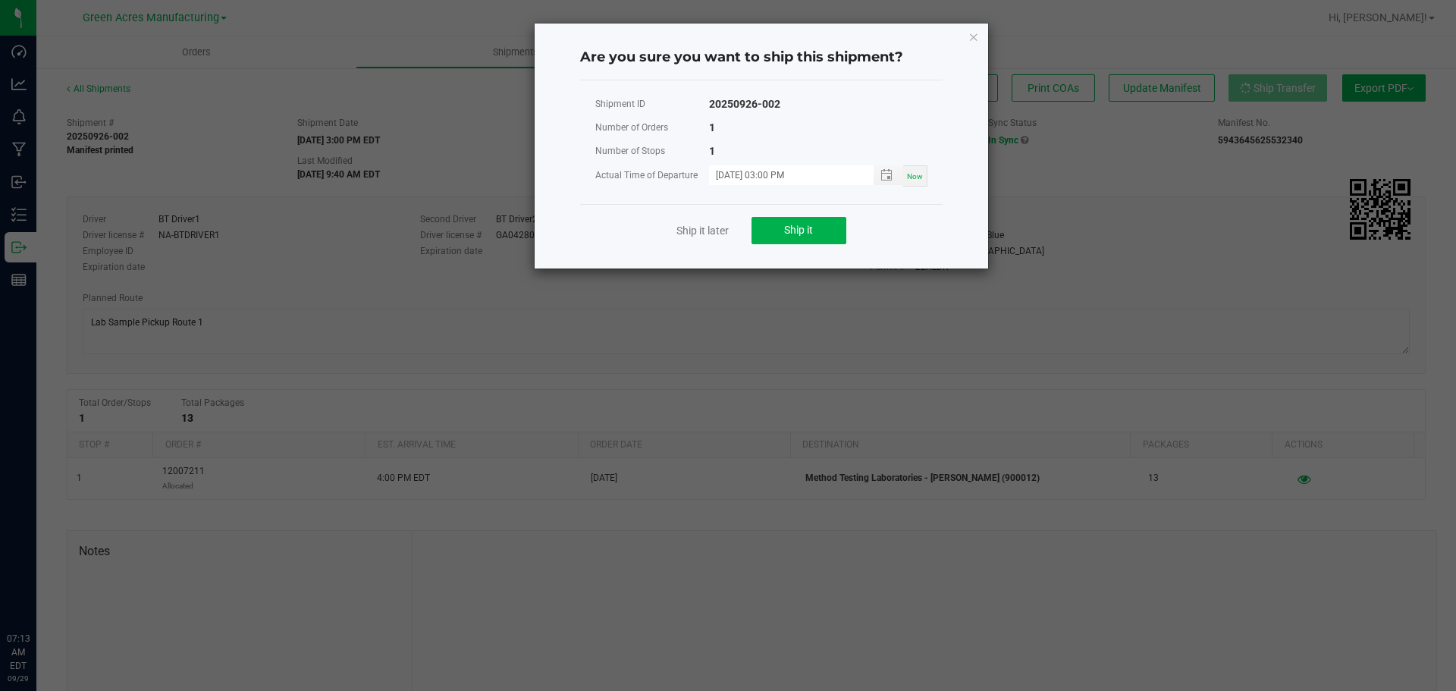 This screenshot has height=691, width=1456. I want to click on div: Shipment ID, so click(652, 104).